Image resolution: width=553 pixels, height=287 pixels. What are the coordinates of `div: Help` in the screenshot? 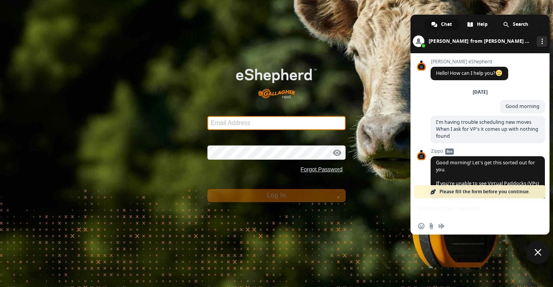 It's located at (478, 24).